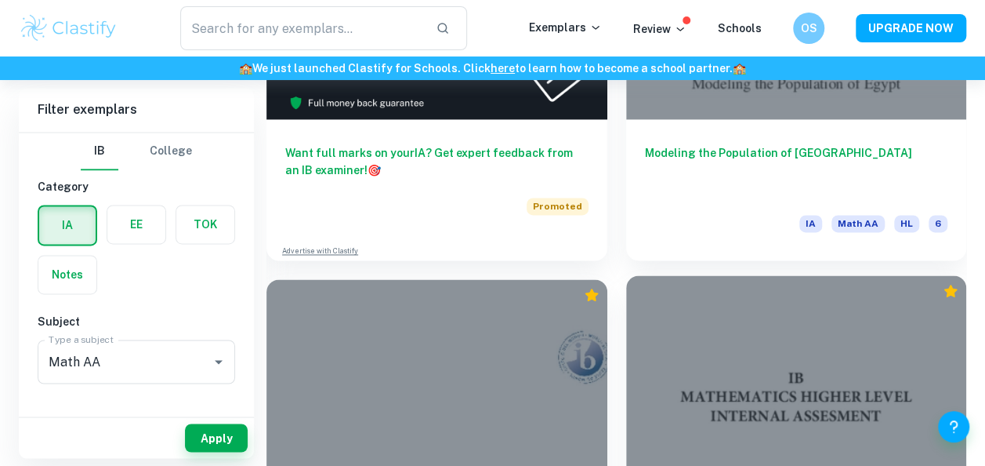 The height and width of the screenshot is (466, 985). I want to click on button: TOK, so click(205, 224).